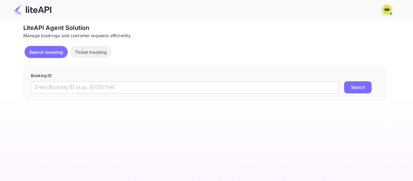 The height and width of the screenshot is (181, 413). I want to click on img: LiteAPI Logo, so click(32, 10).